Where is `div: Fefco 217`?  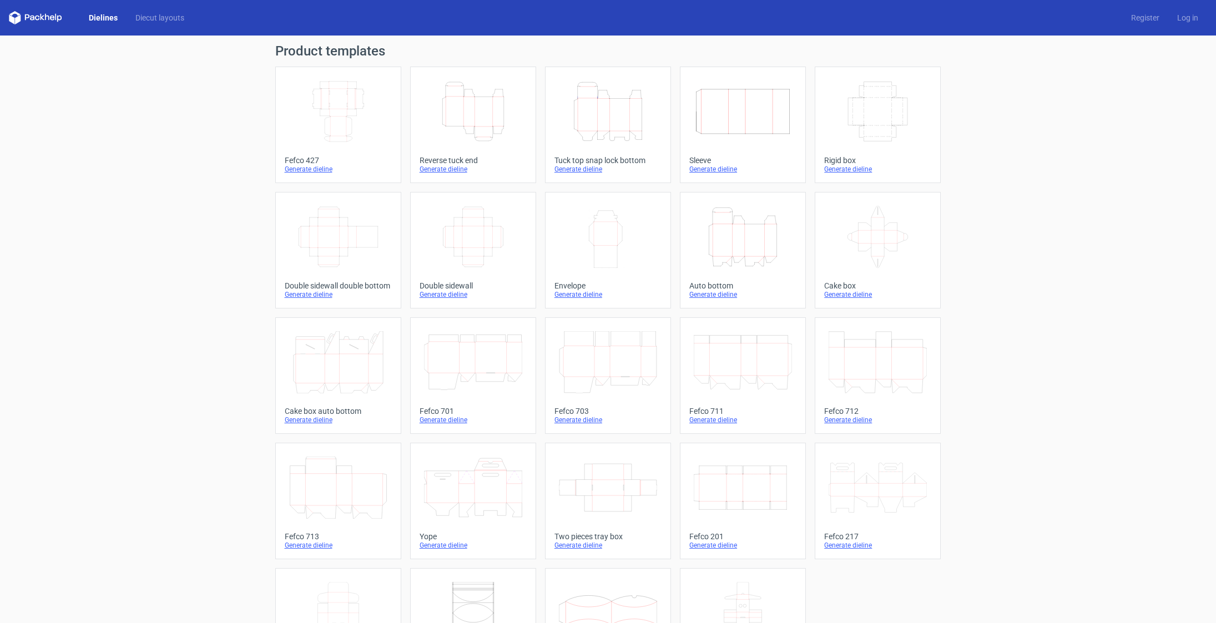
div: Fefco 217 is located at coordinates (878, 537).